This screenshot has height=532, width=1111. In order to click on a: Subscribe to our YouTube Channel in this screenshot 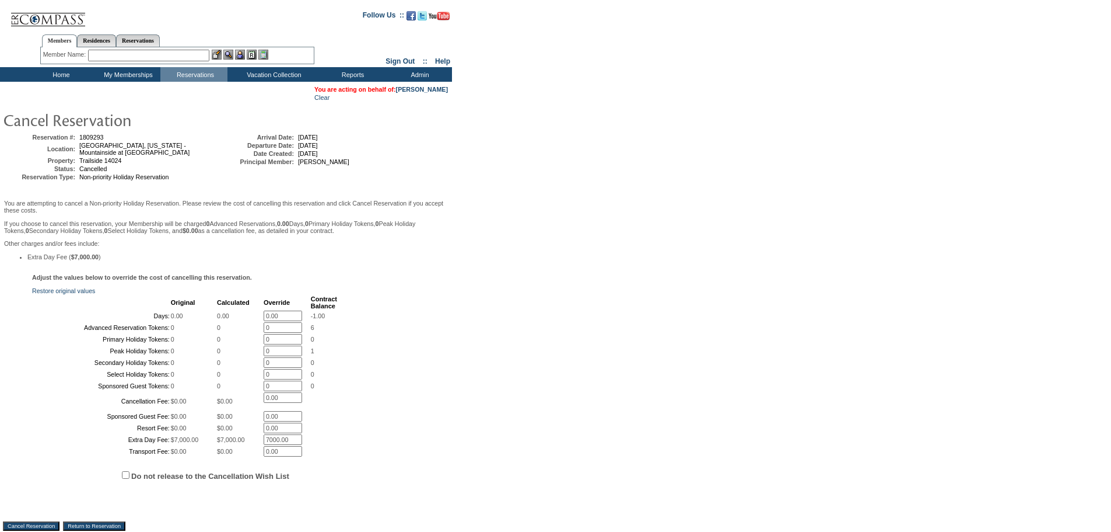, I will do `click(439, 18)`.